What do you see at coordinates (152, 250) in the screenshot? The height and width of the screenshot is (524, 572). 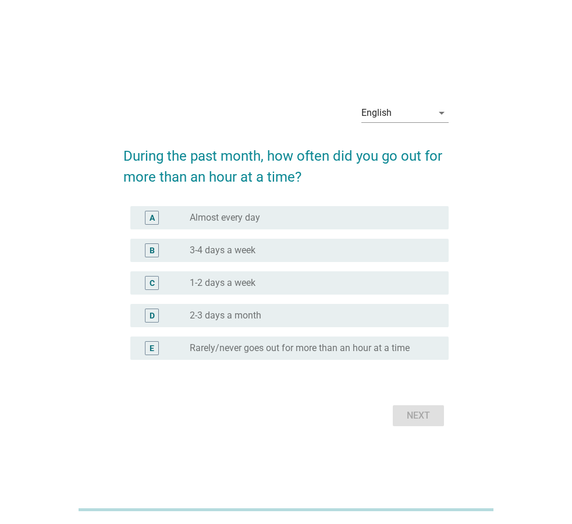 I see `div: B` at bounding box center [152, 250].